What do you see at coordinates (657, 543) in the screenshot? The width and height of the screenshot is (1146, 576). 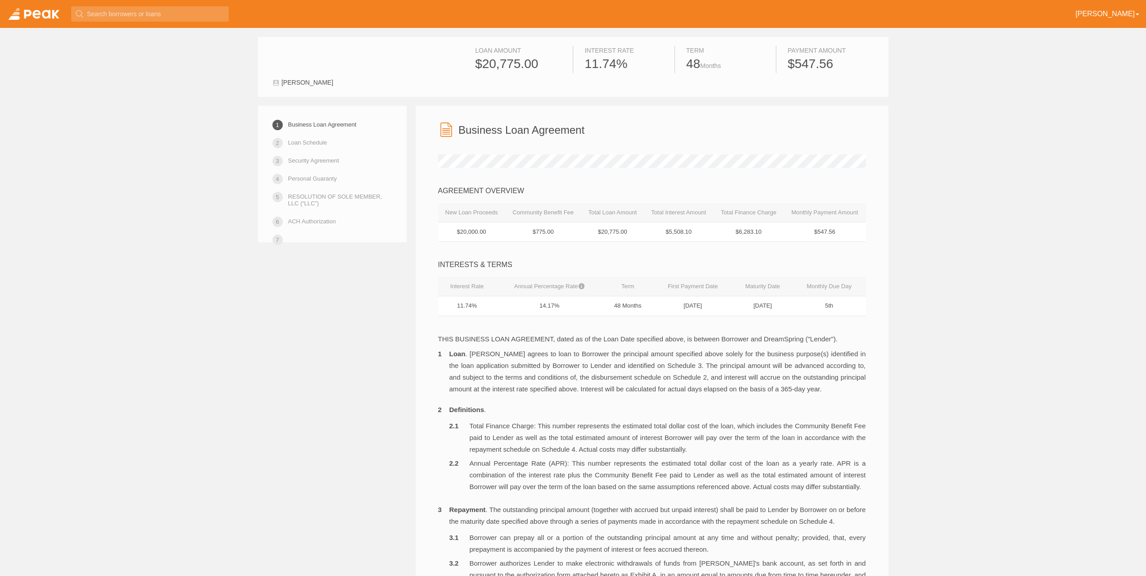 I see `li: Borrower can prepay all or a portion of the outstanding principal amount at any time and without ...` at bounding box center [657, 543].